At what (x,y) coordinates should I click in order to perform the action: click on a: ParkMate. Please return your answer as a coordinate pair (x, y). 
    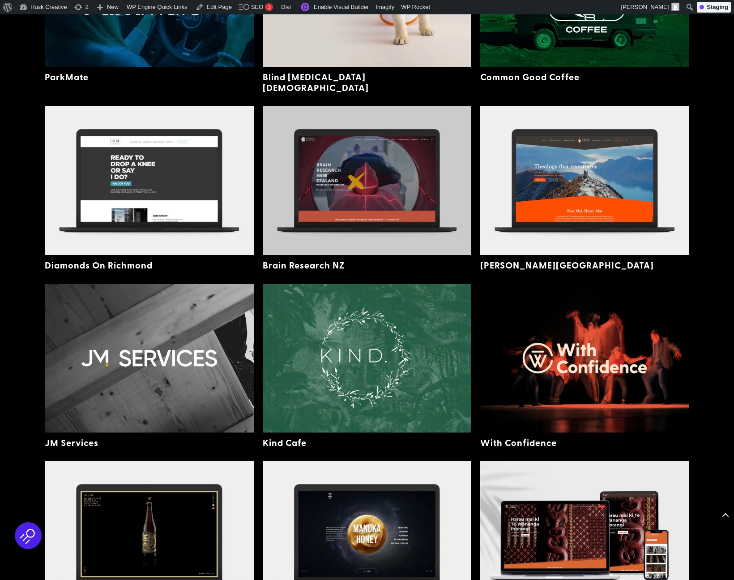
    Looking at the image, I should click on (67, 77).